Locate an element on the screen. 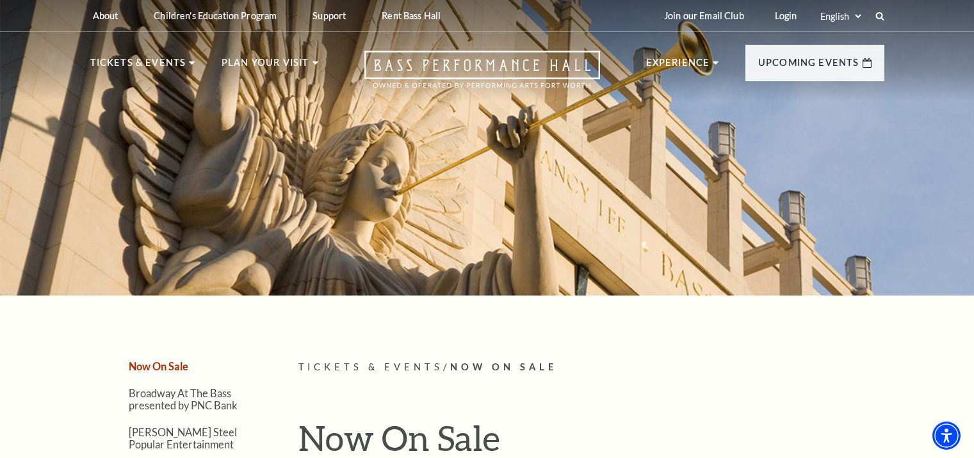 This screenshot has width=974, height=458. p: Tickets & Events is located at coordinates (138, 67).